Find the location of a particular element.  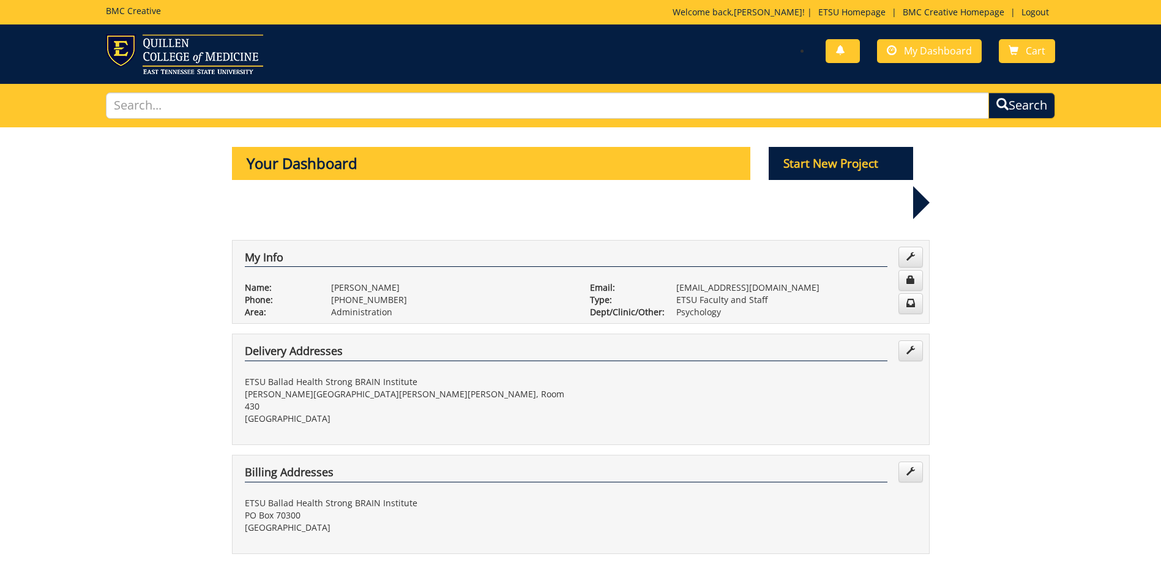

h4: Delivery Addresses is located at coordinates (566, 353).